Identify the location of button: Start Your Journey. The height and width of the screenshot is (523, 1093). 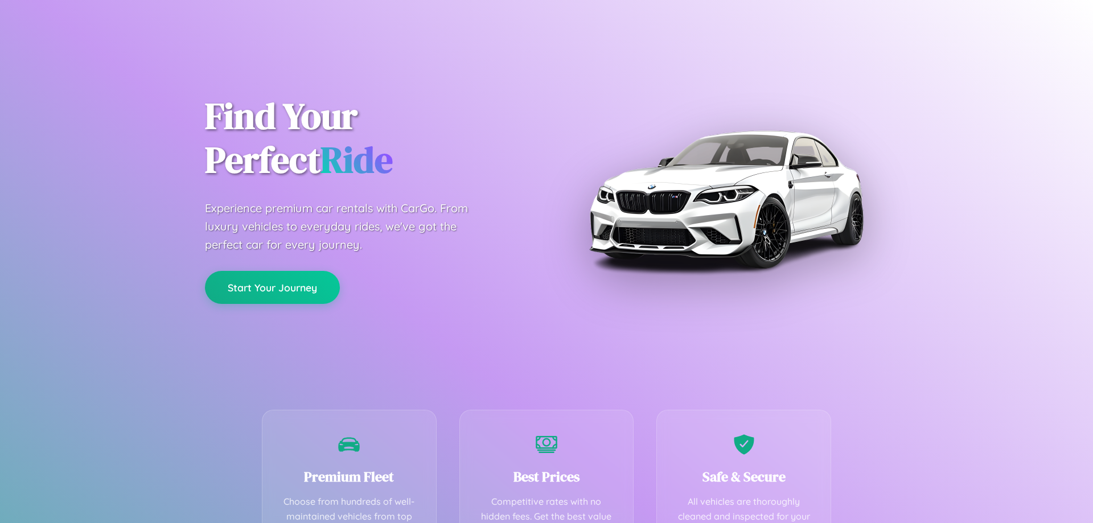
(272, 287).